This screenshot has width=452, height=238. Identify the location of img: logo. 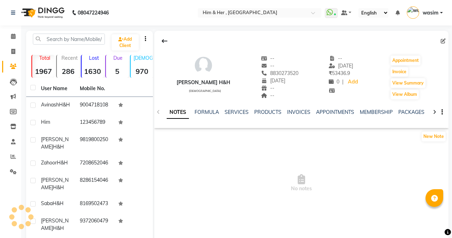
(42, 13).